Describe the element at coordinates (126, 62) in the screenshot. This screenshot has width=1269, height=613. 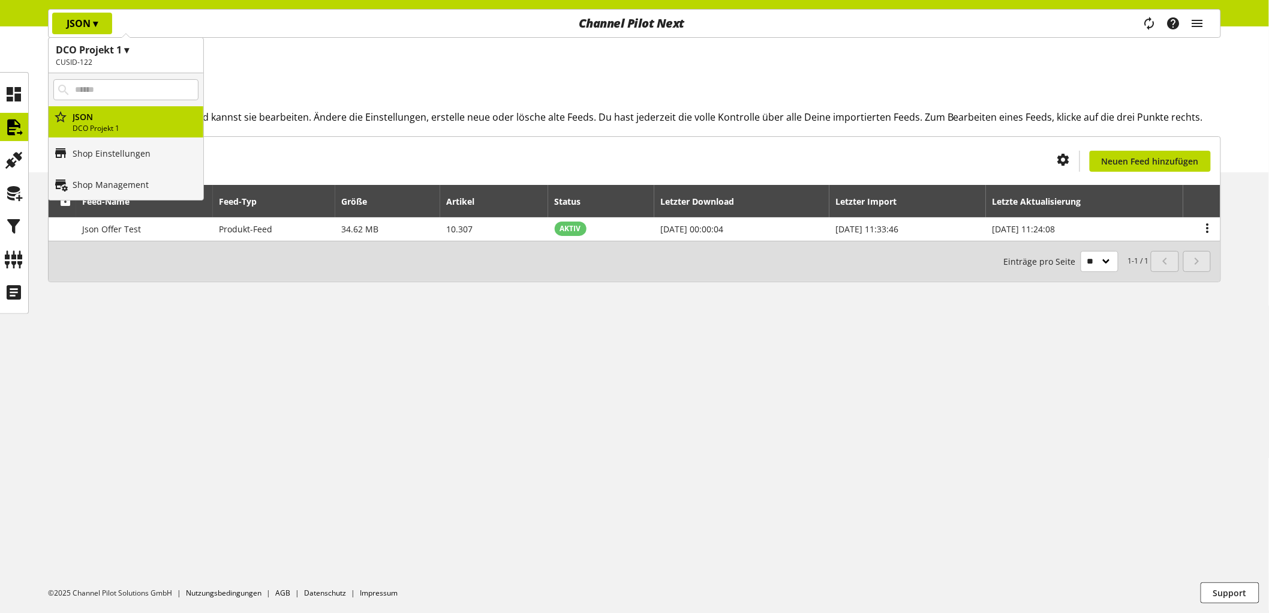
I see `h2: CUSID-122` at that location.